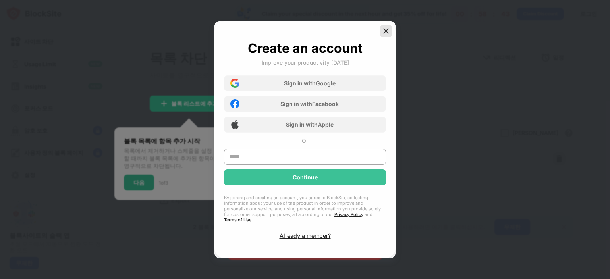 The image size is (610, 279). I want to click on div: Or, so click(305, 141).